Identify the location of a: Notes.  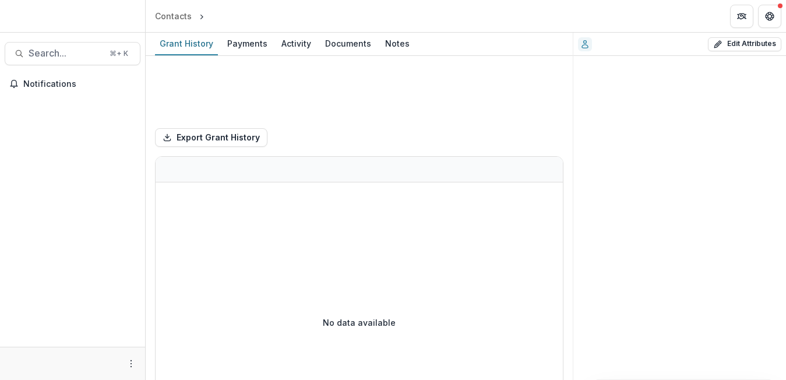
(397, 44).